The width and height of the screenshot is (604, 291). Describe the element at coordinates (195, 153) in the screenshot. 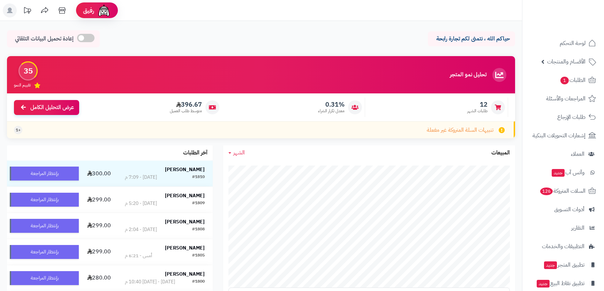

I see `h3: آخر الطلبات` at that location.